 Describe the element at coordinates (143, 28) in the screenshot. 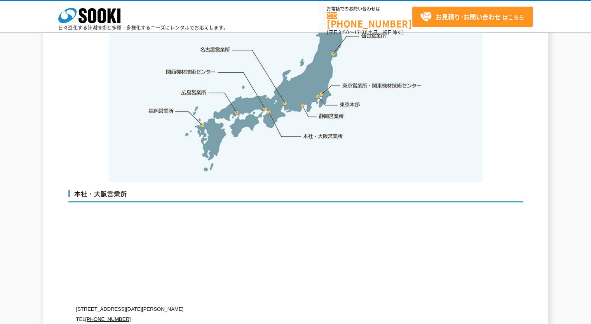

I see `p: 日々進化する計測技術と多種・多様化するニーズにレンタルでお応えします。` at that location.